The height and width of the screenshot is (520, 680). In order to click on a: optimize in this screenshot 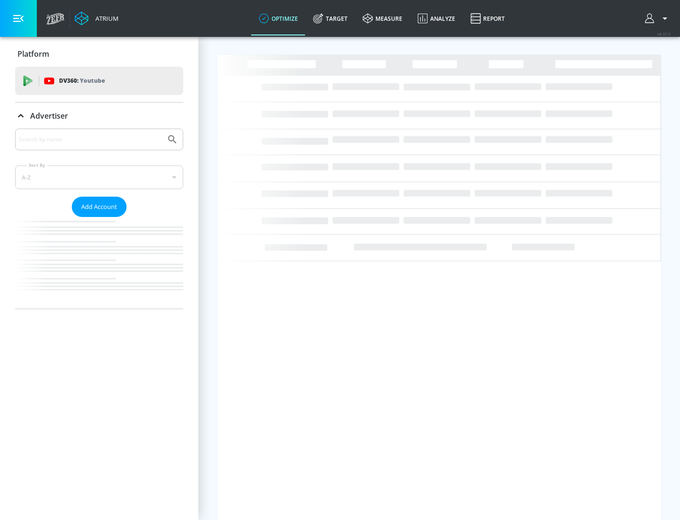, I will do `click(278, 18)`.